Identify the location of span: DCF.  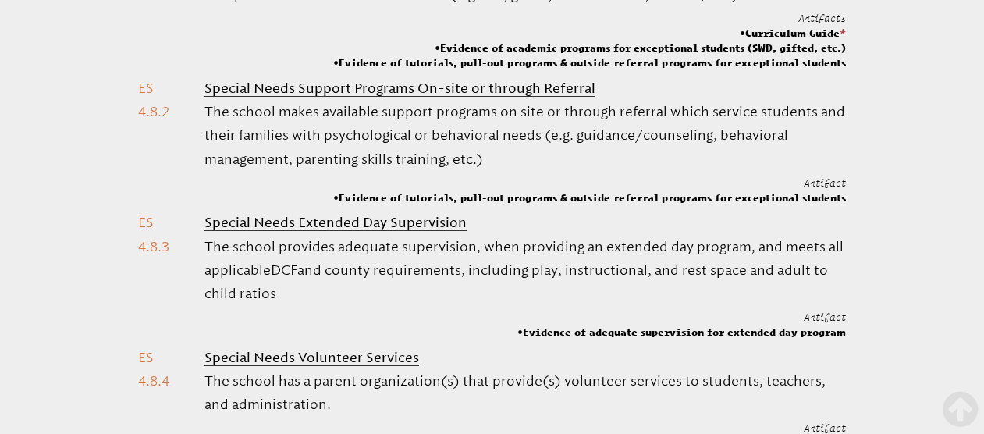
(284, 270).